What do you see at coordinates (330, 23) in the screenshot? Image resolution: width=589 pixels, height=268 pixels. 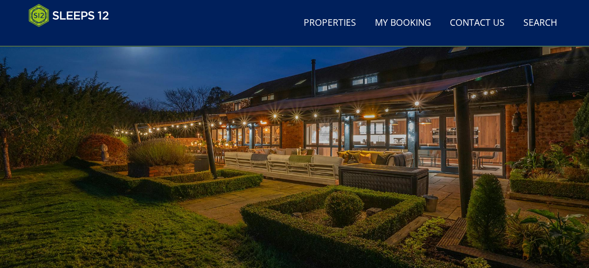 I see `a: Properties` at bounding box center [330, 23].